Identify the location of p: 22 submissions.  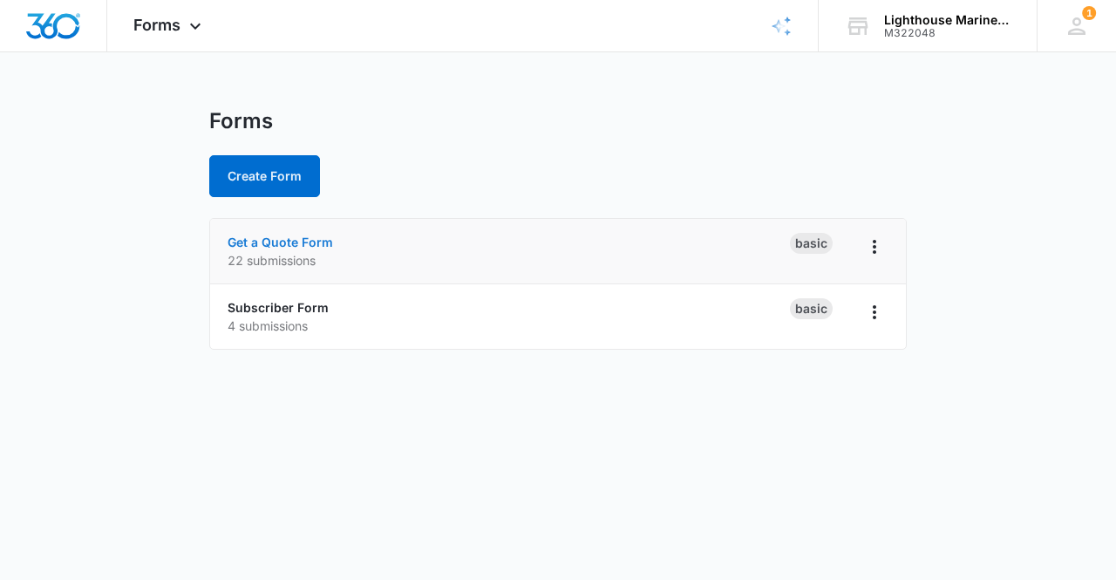
(508, 260).